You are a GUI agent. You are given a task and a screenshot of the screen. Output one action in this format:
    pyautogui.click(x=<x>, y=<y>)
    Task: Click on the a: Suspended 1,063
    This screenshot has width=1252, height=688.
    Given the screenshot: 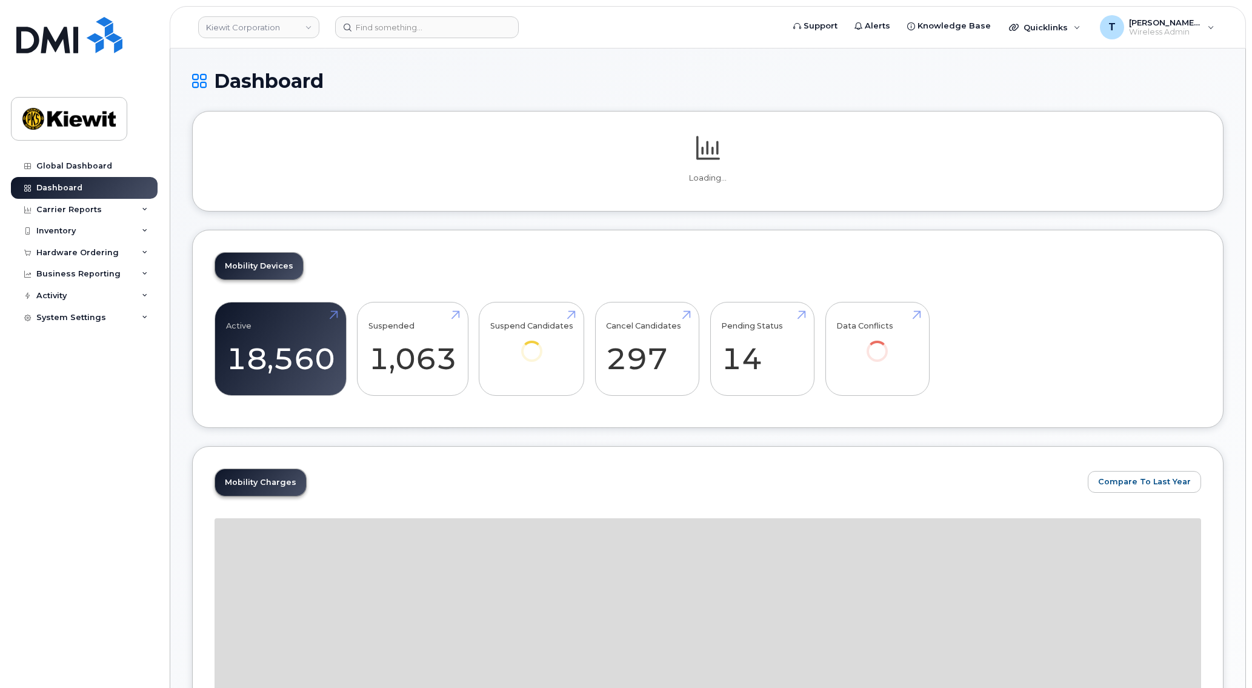 What is the action you would take?
    pyautogui.click(x=413, y=349)
    